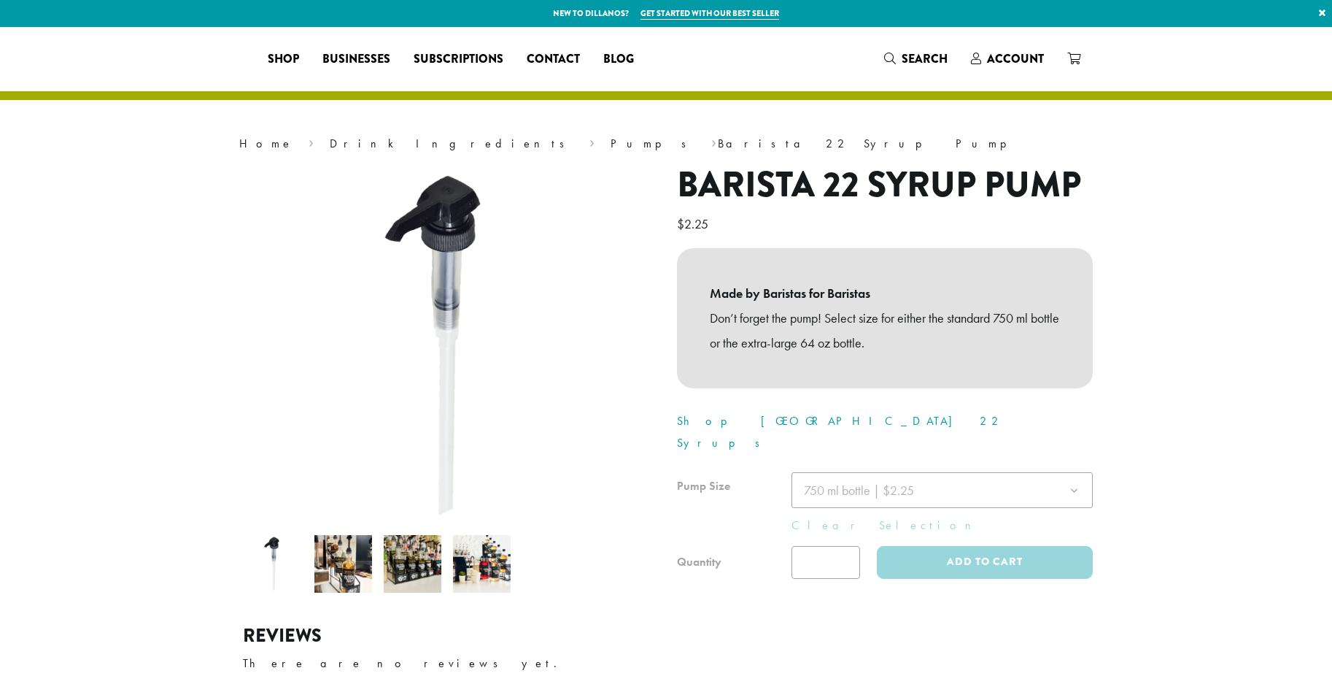 This screenshot has width=1332, height=676. I want to click on h1: Barista 22 Syrup Pump, so click(885, 185).